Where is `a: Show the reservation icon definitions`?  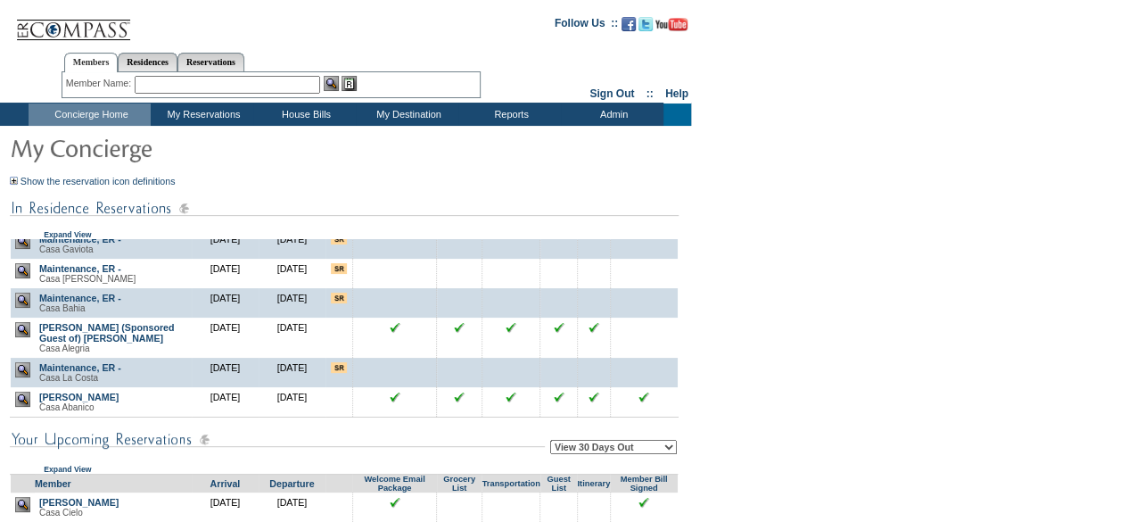
a: Show the reservation icon definitions is located at coordinates (98, 181).